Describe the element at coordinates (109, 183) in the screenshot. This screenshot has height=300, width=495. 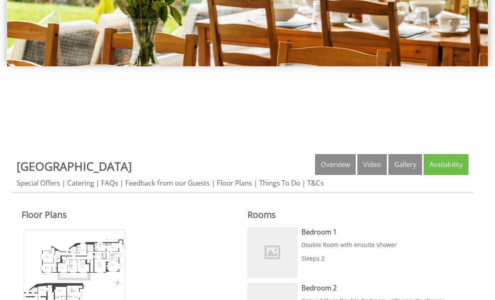
I see `a: FAQs` at that location.